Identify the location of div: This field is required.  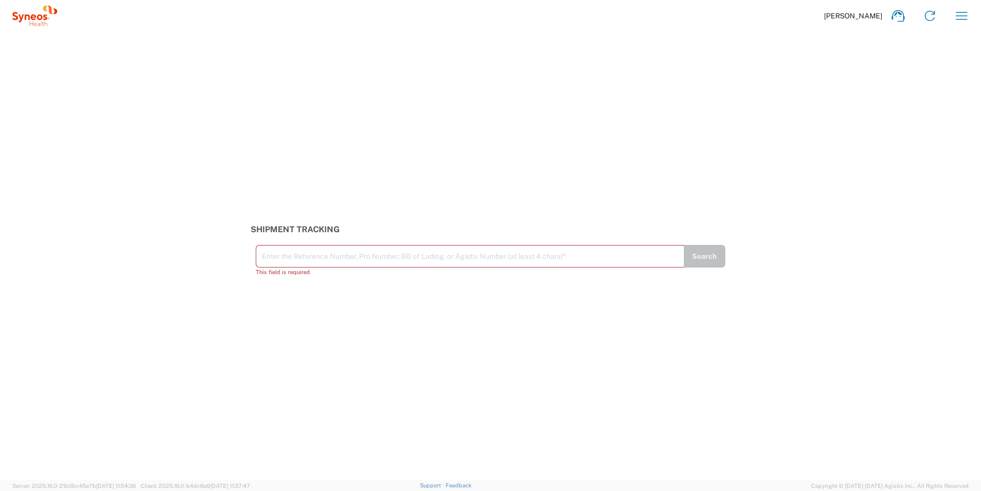
(470, 272).